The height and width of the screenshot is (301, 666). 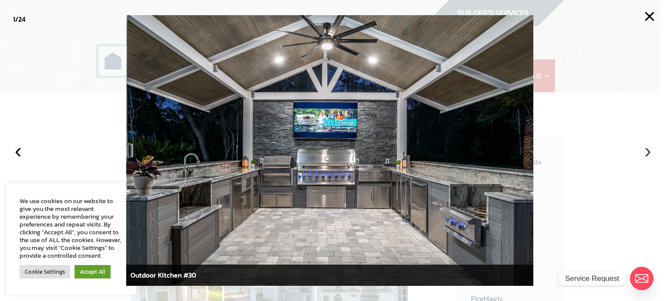 I want to click on a: Email, so click(x=641, y=279).